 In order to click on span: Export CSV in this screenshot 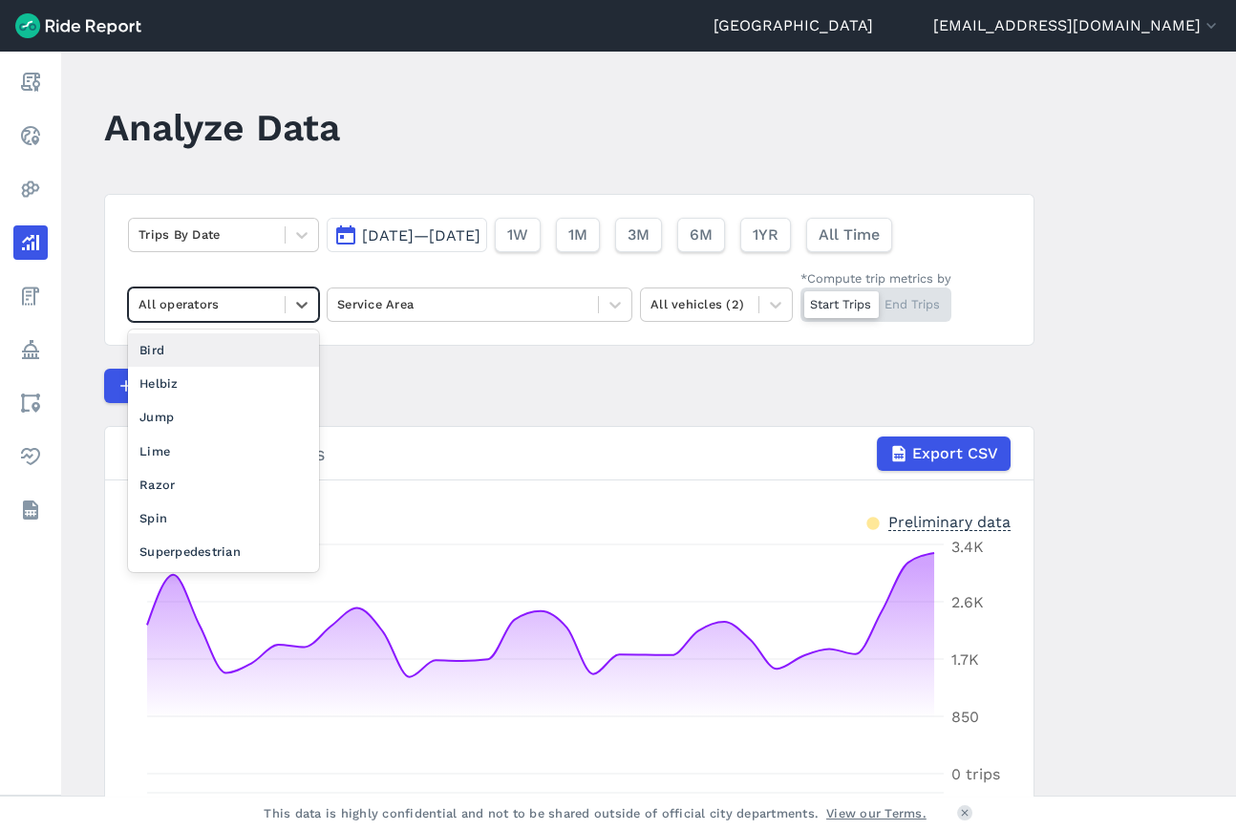, I will do `click(955, 454)`.